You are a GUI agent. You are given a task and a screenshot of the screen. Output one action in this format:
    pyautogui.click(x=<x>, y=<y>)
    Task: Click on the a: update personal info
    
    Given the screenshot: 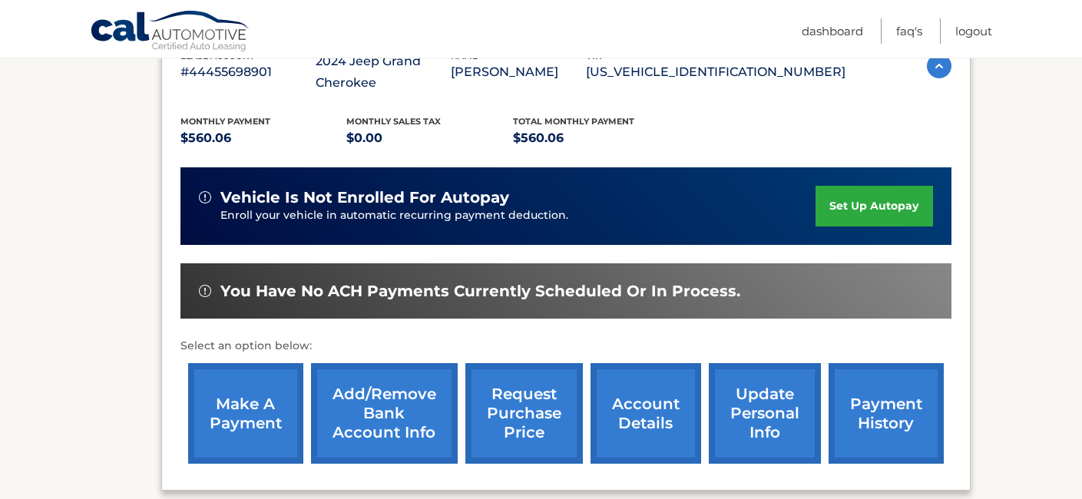 What is the action you would take?
    pyautogui.click(x=765, y=413)
    